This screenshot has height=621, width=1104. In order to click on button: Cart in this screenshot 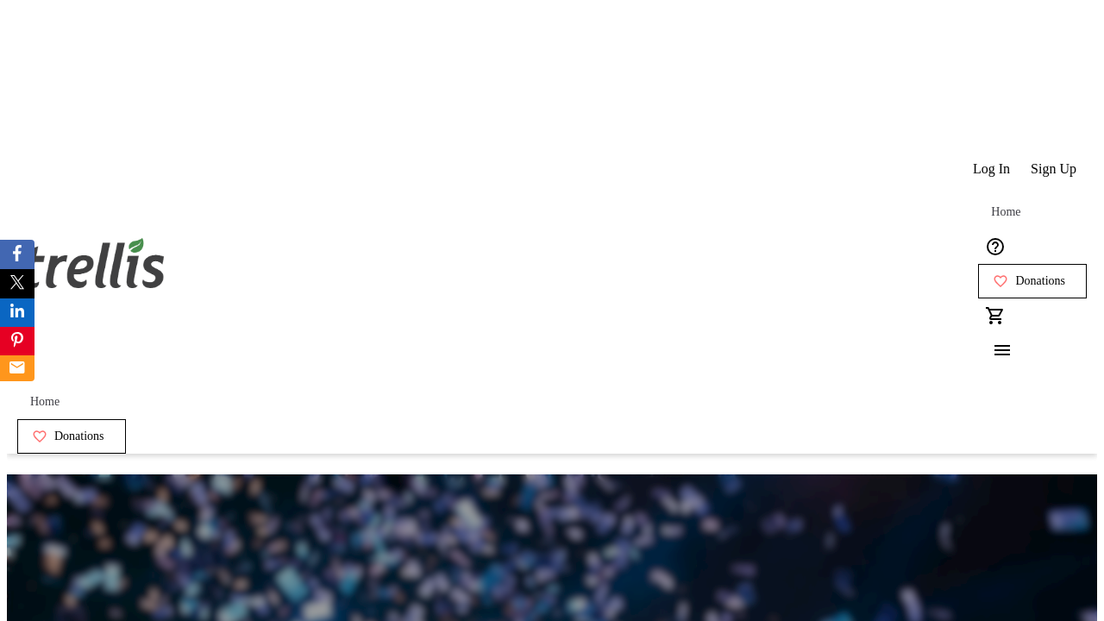, I will do `click(995, 316)`.